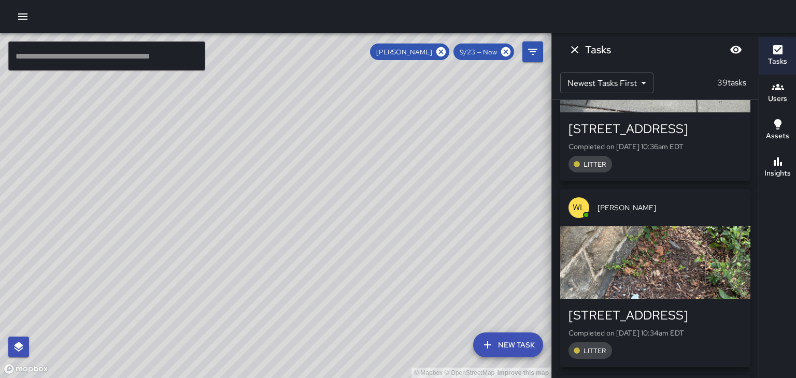 The image size is (796, 378). I want to click on button: Blur, so click(736, 50).